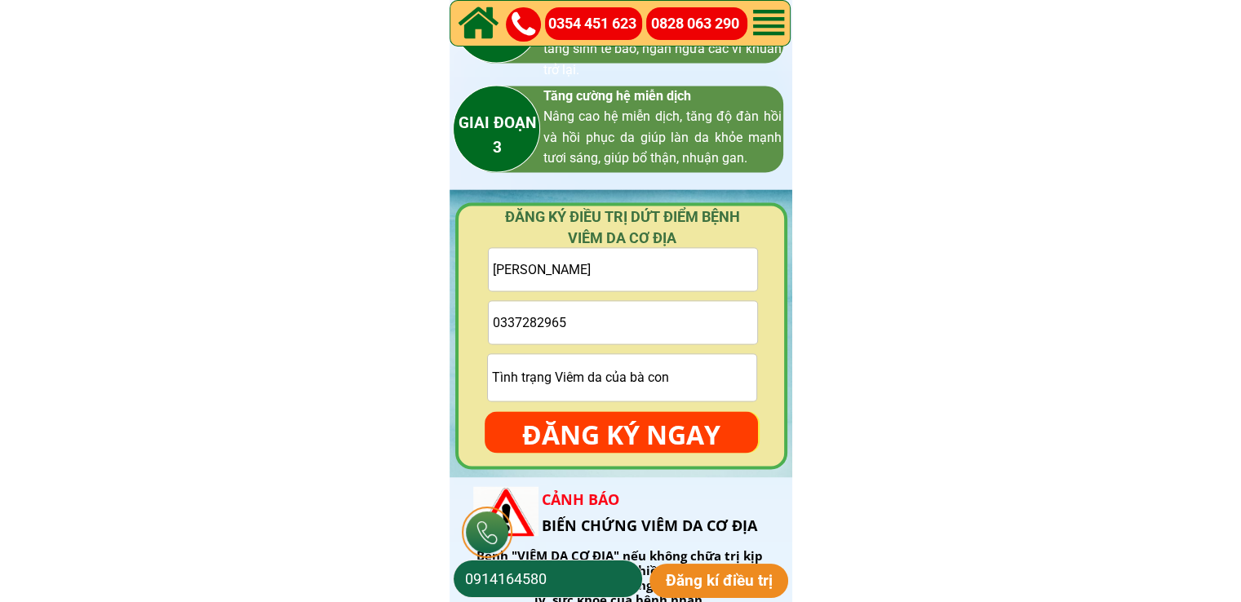 This screenshot has width=1241, height=602. I want to click on a: 0354 451 623, so click(597, 24).